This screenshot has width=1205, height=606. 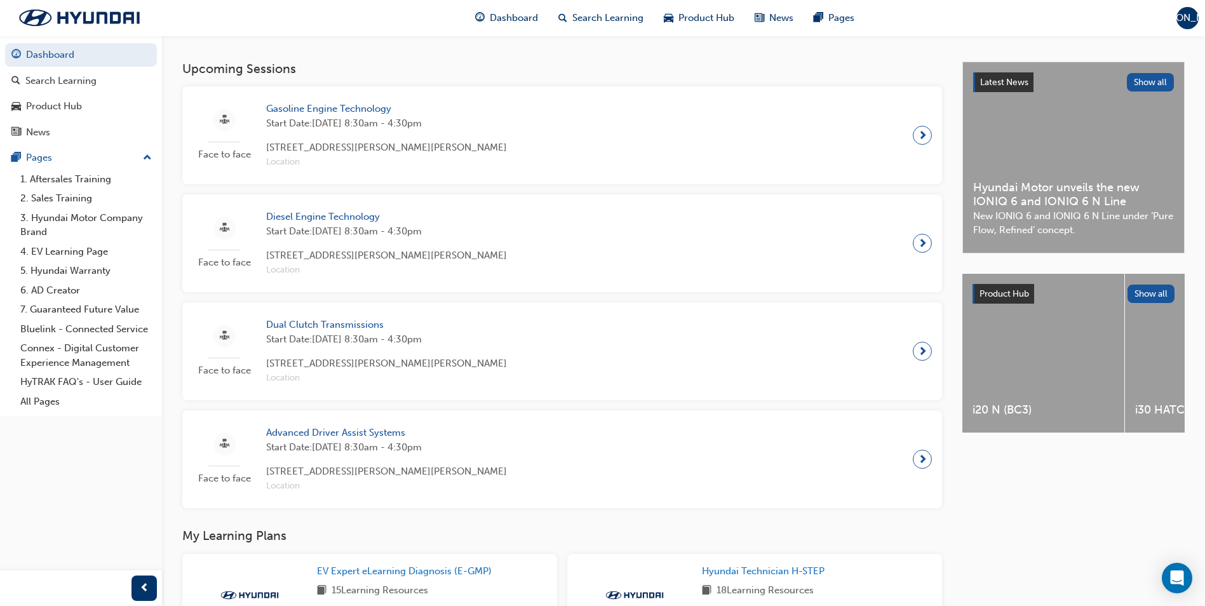 What do you see at coordinates (86, 252) in the screenshot?
I see `a: 4. EV Learning Page` at bounding box center [86, 252].